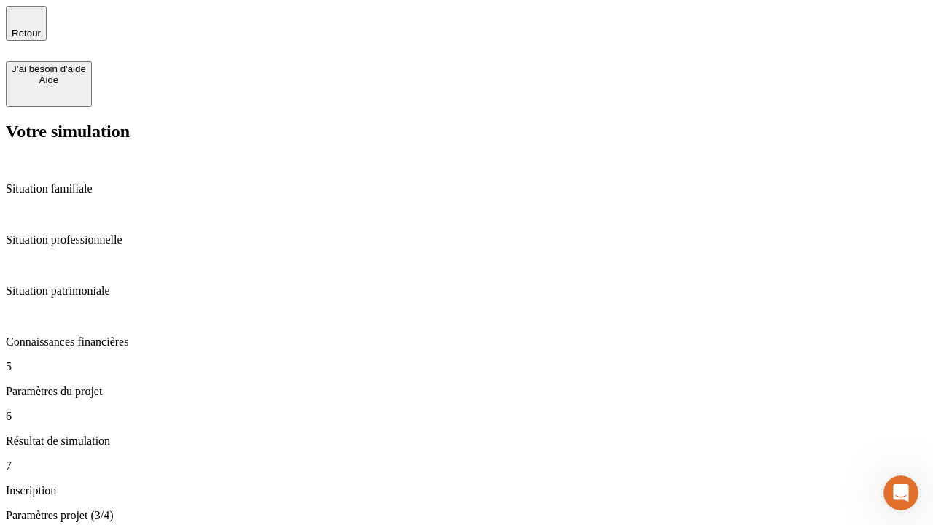  I want to click on button: J’ai besoin d'aideAide, so click(49, 84).